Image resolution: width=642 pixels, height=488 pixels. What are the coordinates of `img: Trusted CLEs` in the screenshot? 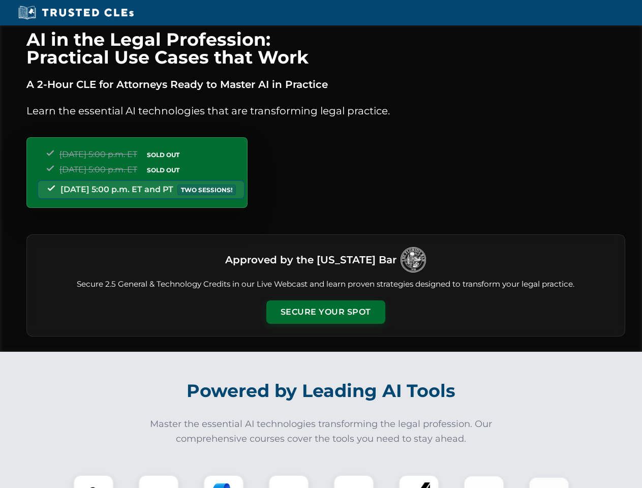 It's located at (76, 13).